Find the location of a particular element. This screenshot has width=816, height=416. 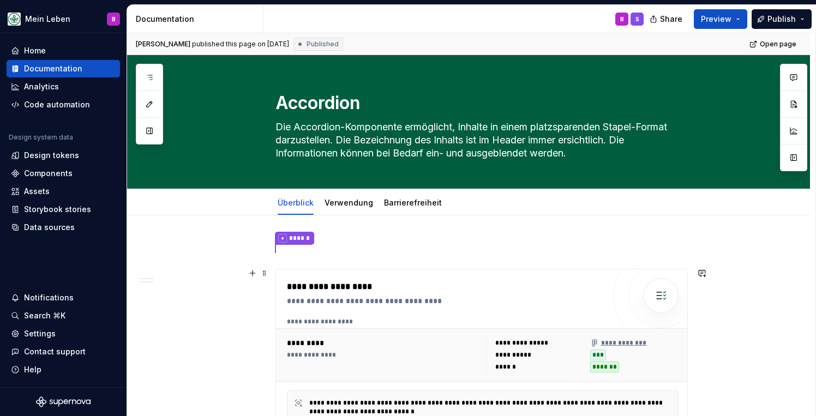

a: Barrierefreiheit is located at coordinates (413, 202).